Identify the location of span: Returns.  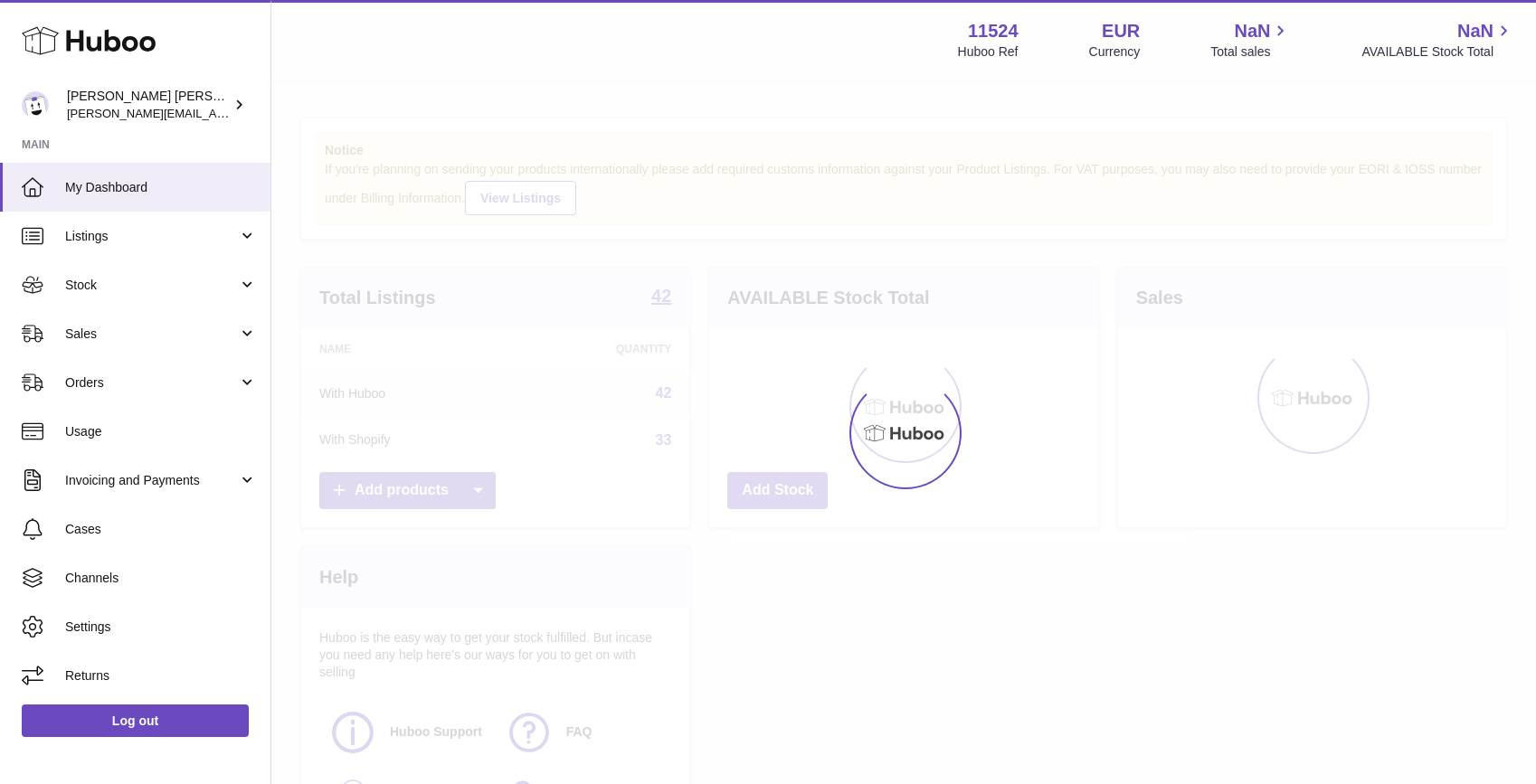
(161, 676).